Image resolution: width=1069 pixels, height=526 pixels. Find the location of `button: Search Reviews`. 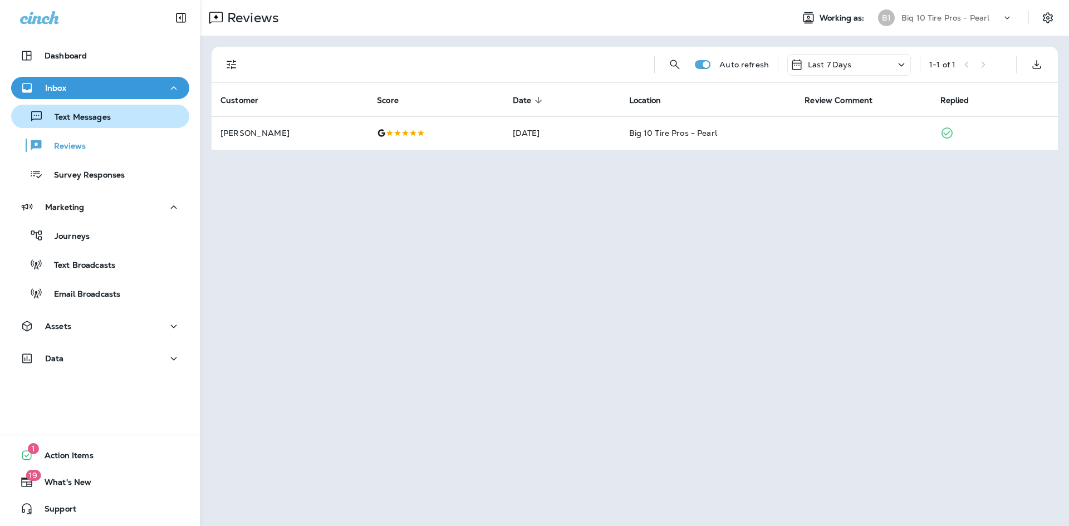

button: Search Reviews is located at coordinates (675, 65).